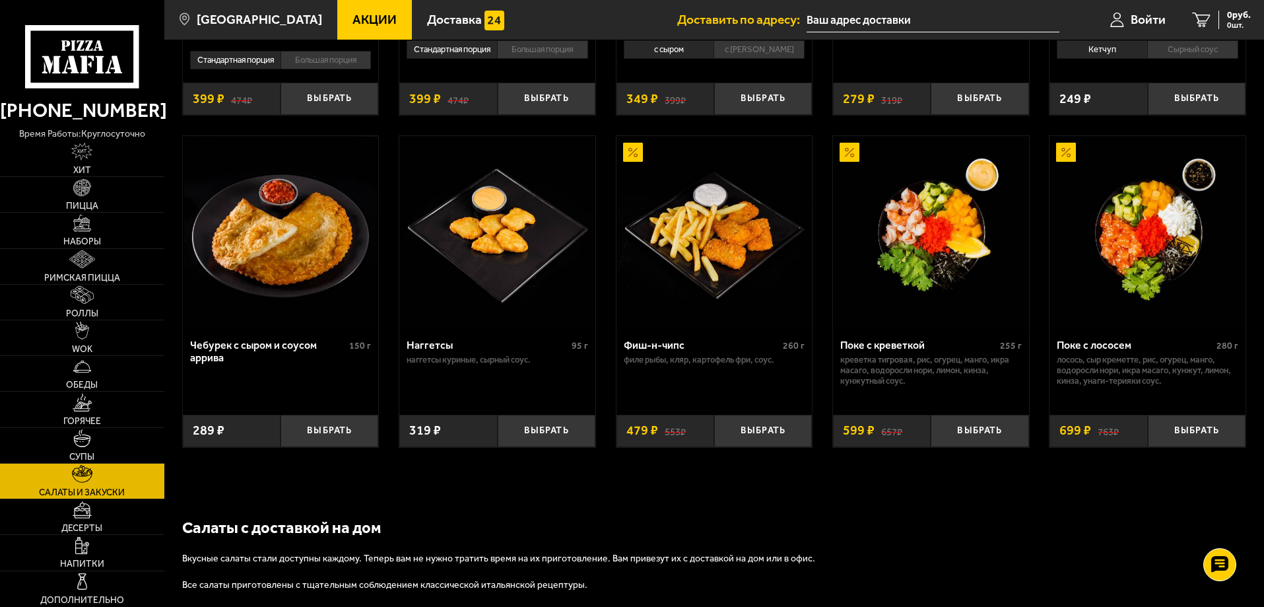 The width and height of the screenshot is (1264, 607). What do you see at coordinates (675, 99) in the screenshot?
I see `s: 399 ₽` at bounding box center [675, 99].